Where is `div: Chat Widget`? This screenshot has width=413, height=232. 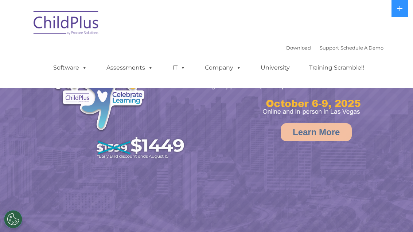
div: Chat Widget is located at coordinates (395, 215).